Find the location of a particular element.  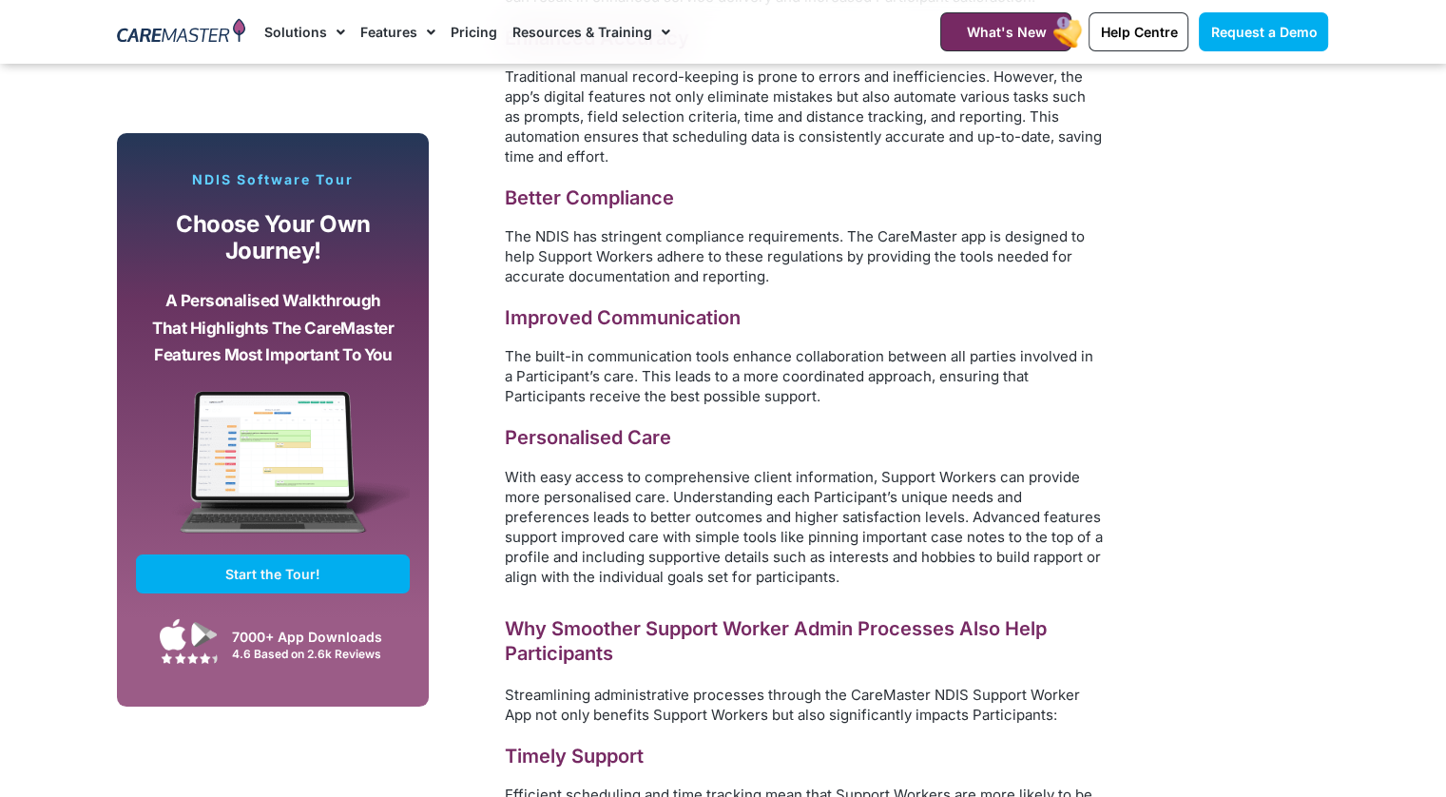

img: Google Play Store App Review Stars is located at coordinates (189, 658).